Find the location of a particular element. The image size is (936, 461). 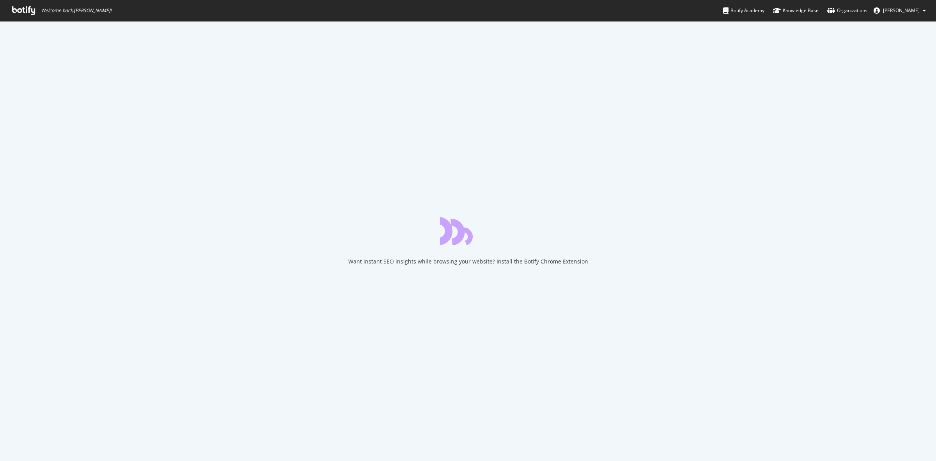

div: Organizations is located at coordinates (847, 11).